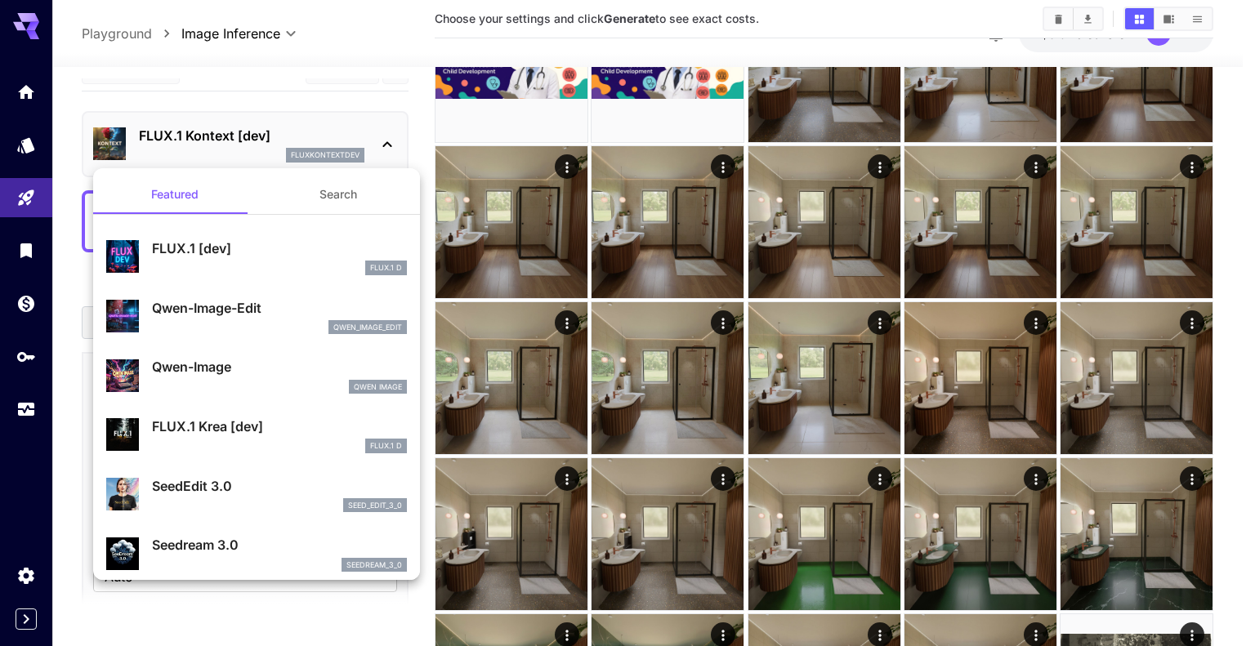 The height and width of the screenshot is (646, 1255). What do you see at coordinates (256, 553) in the screenshot?
I see `div: Seedream 3.0seedream_3_0` at bounding box center [256, 553].